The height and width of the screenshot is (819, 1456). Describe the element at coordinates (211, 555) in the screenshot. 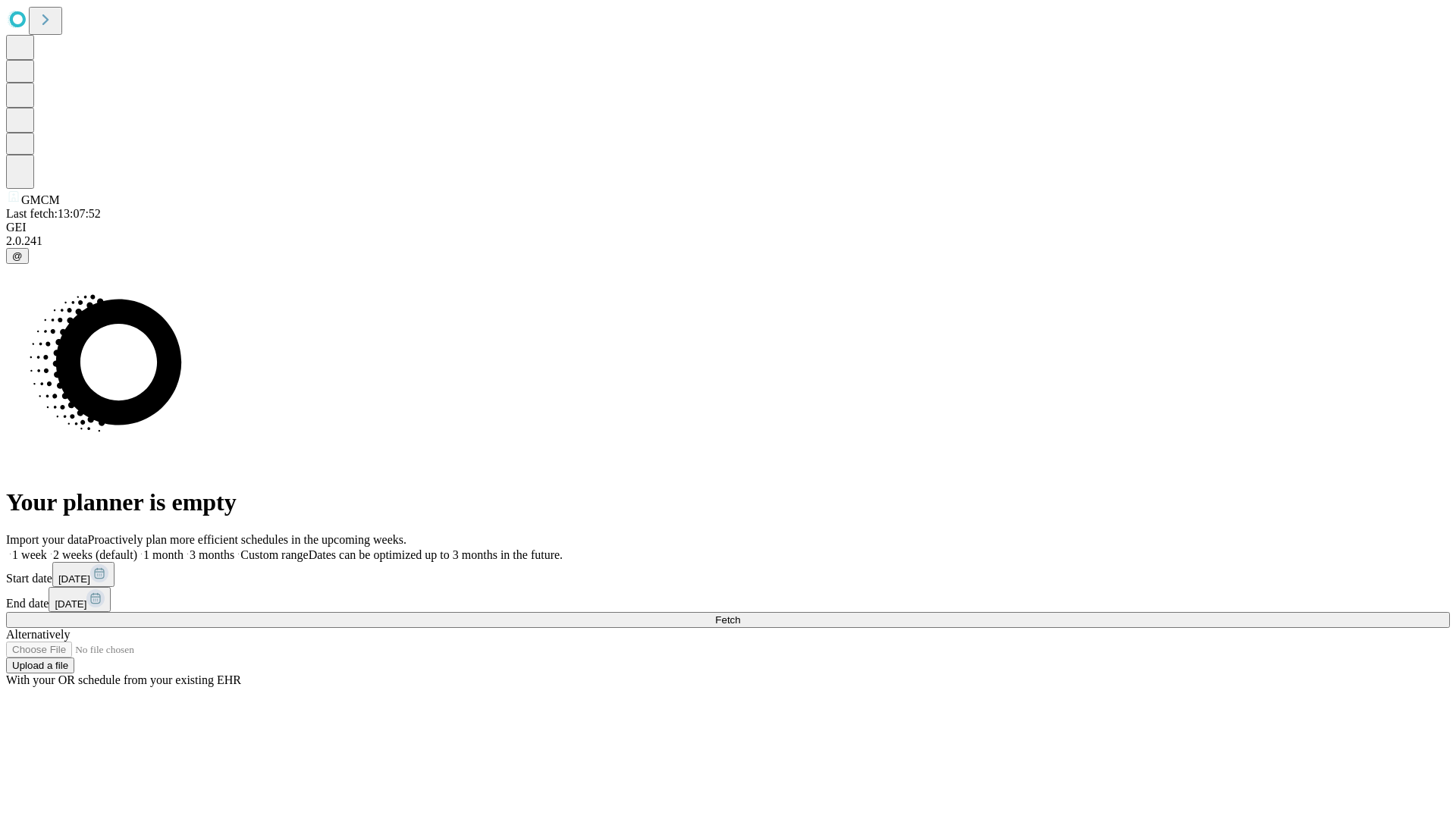

I see `span: 3 months` at that location.